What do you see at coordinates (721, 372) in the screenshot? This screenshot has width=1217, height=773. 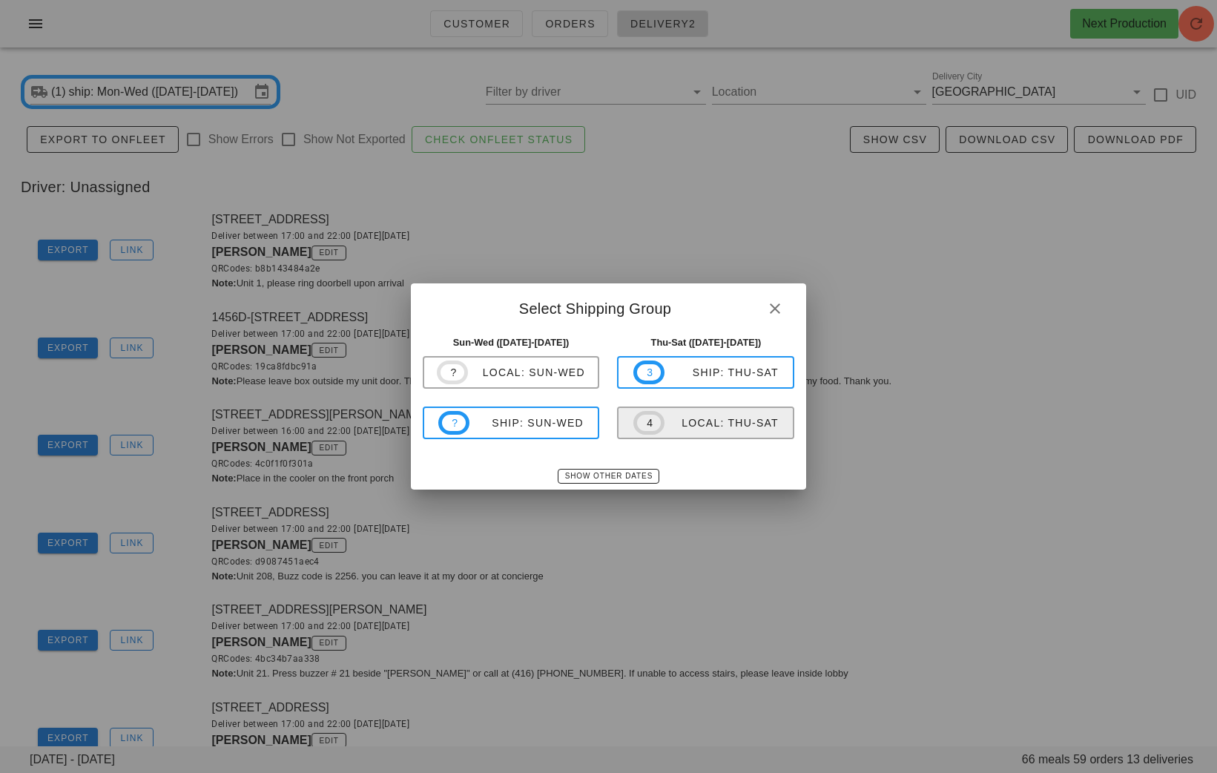 I see `div: ship: Thu-Sat` at bounding box center [721, 372].